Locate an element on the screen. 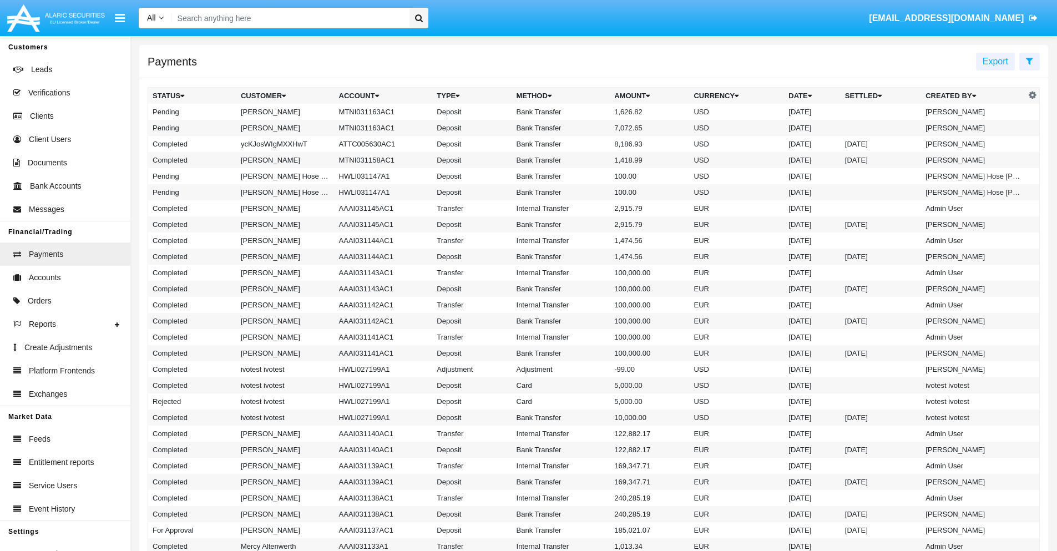 Image resolution: width=1057 pixels, height=551 pixels. td: AAAI031142AC1 is located at coordinates (384, 305).